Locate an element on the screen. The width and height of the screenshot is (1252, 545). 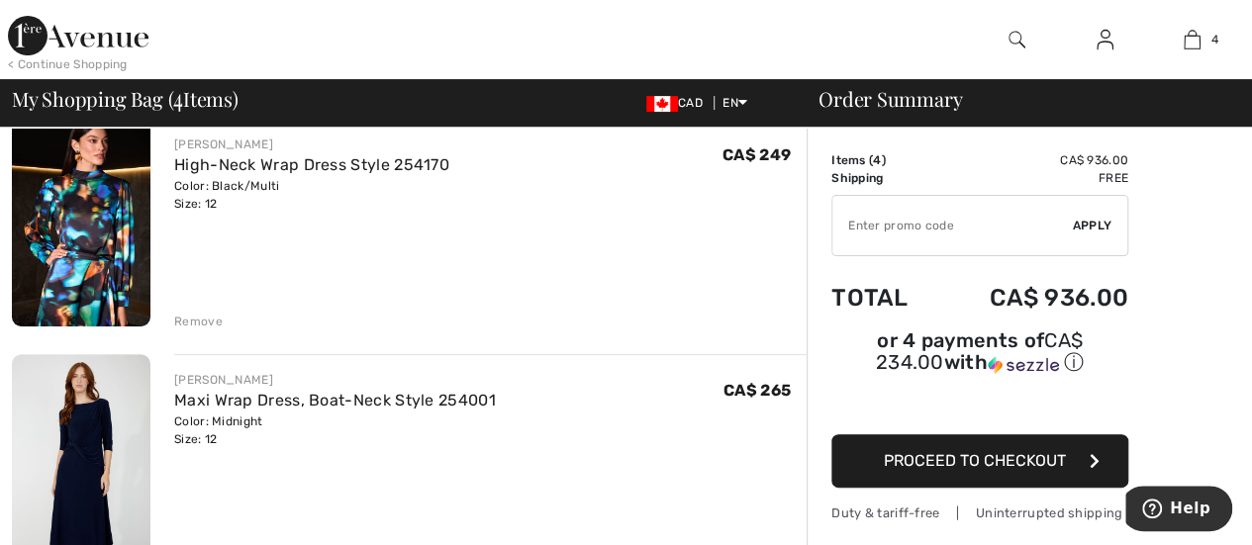
span: My Shopping Bag ( Items) is located at coordinates (125, 99).